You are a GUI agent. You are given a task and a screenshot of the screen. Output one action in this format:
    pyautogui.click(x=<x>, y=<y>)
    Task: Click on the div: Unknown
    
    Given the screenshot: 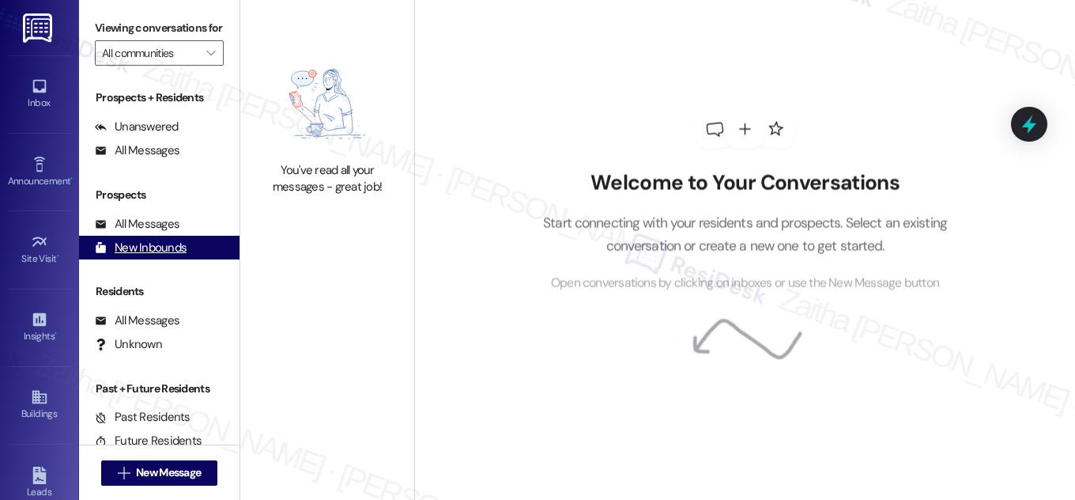 What is the action you would take?
    pyautogui.click(x=128, y=344)
    